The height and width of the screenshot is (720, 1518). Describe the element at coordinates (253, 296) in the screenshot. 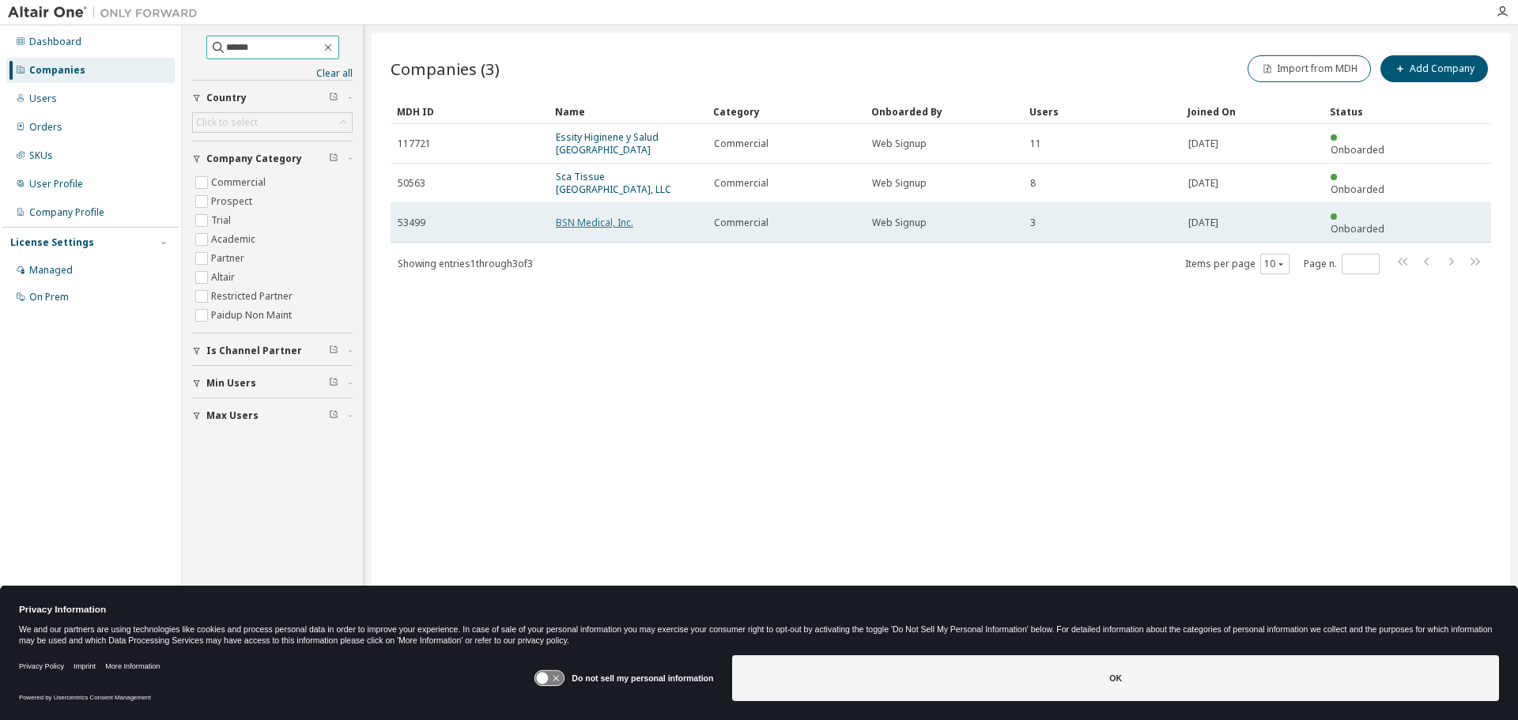

I see `label: Restricted Partner` at that location.